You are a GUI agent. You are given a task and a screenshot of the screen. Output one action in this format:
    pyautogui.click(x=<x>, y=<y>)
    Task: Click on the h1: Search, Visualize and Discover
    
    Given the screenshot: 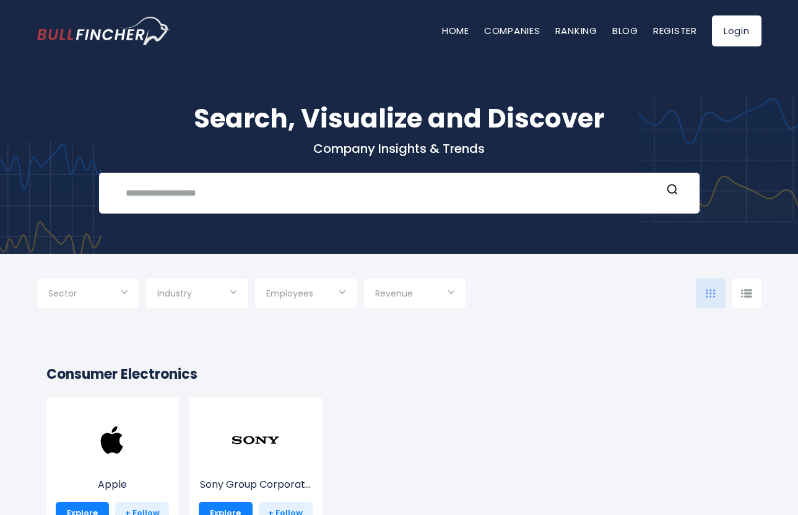 What is the action you would take?
    pyautogui.click(x=399, y=118)
    